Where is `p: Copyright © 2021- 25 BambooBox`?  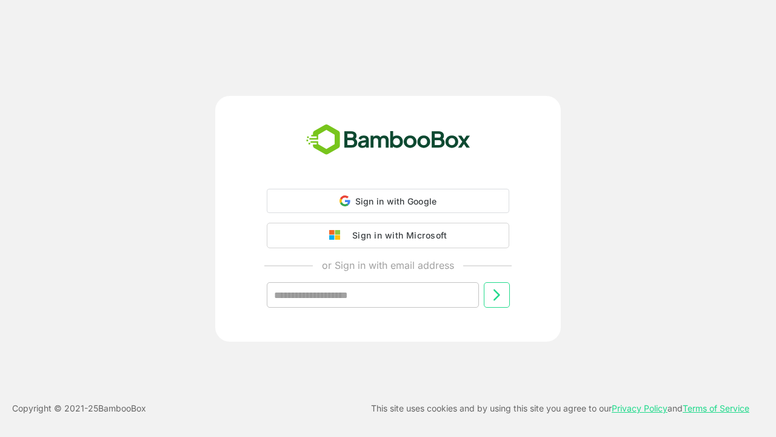
p: Copyright © 2021- 25 BambooBox is located at coordinates (79, 408).